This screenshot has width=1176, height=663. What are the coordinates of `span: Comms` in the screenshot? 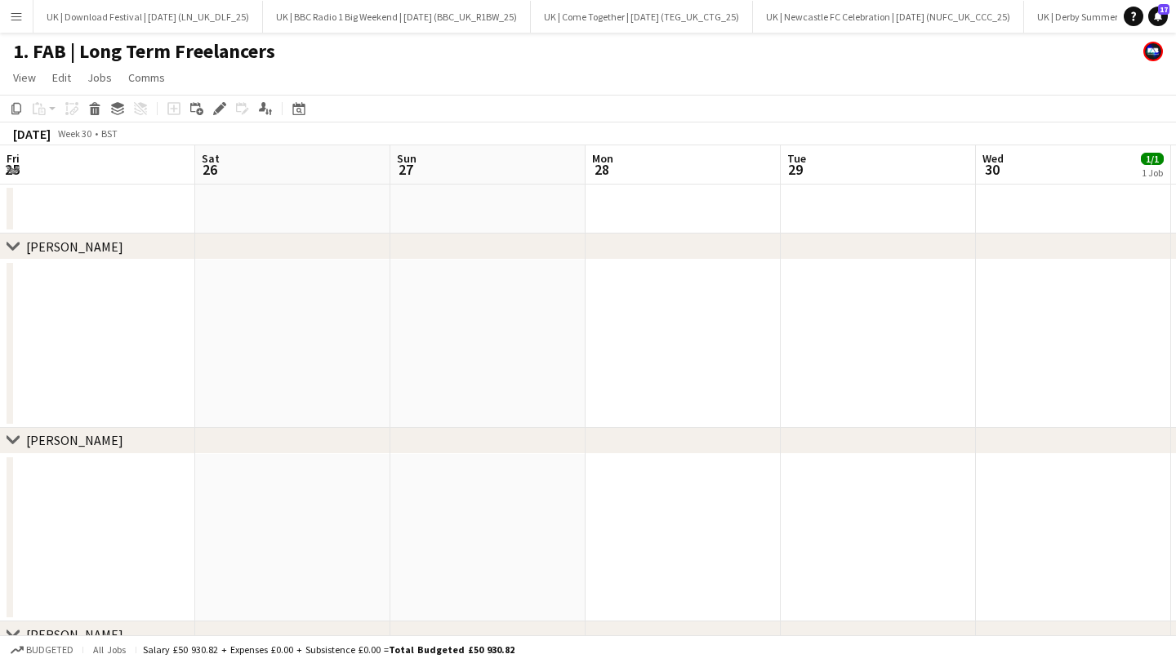 It's located at (146, 78).